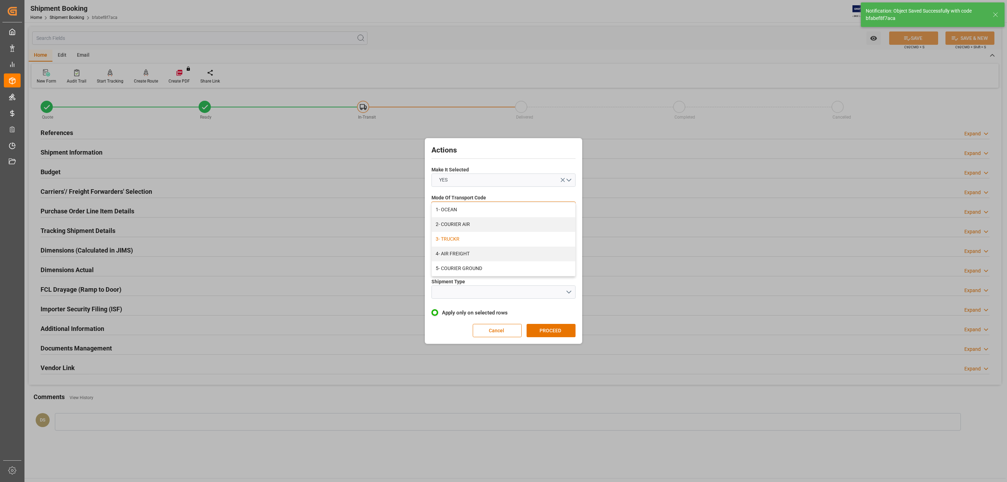  Describe the element at coordinates (443, 180) in the screenshot. I see `span: YES` at that location.